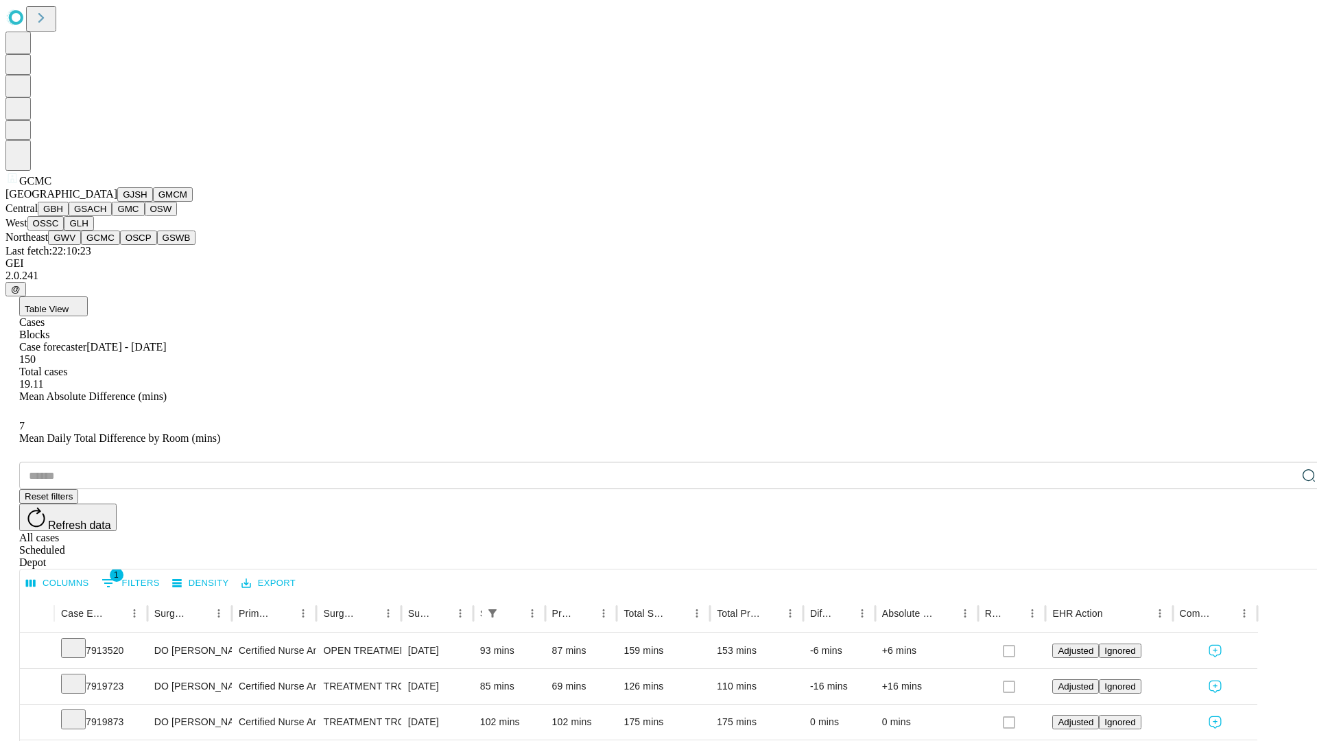  I want to click on div: Primary Service, so click(256, 613).